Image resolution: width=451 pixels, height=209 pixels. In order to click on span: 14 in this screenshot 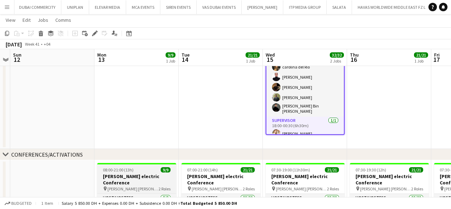, I will do `click(185, 60)`.